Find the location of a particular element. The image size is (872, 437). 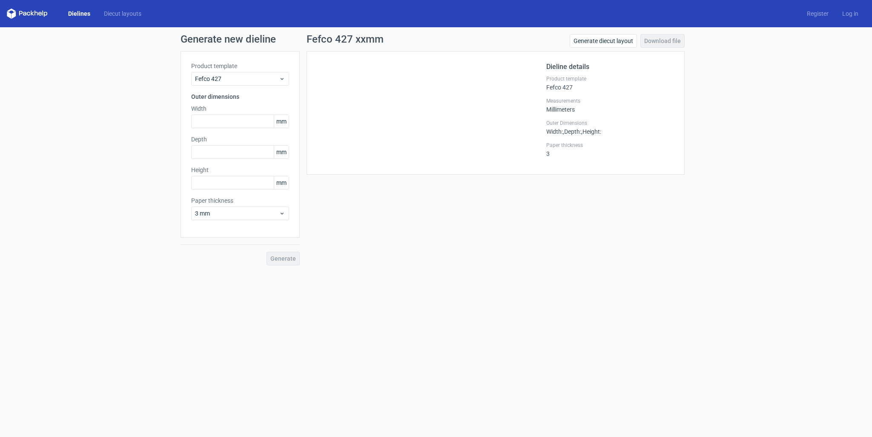

label: Height is located at coordinates (240, 170).